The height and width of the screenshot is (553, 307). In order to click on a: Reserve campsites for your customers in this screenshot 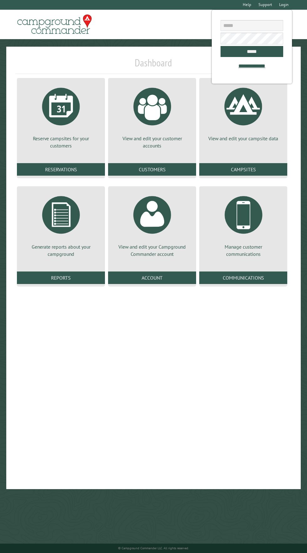, I will do `click(61, 116)`.